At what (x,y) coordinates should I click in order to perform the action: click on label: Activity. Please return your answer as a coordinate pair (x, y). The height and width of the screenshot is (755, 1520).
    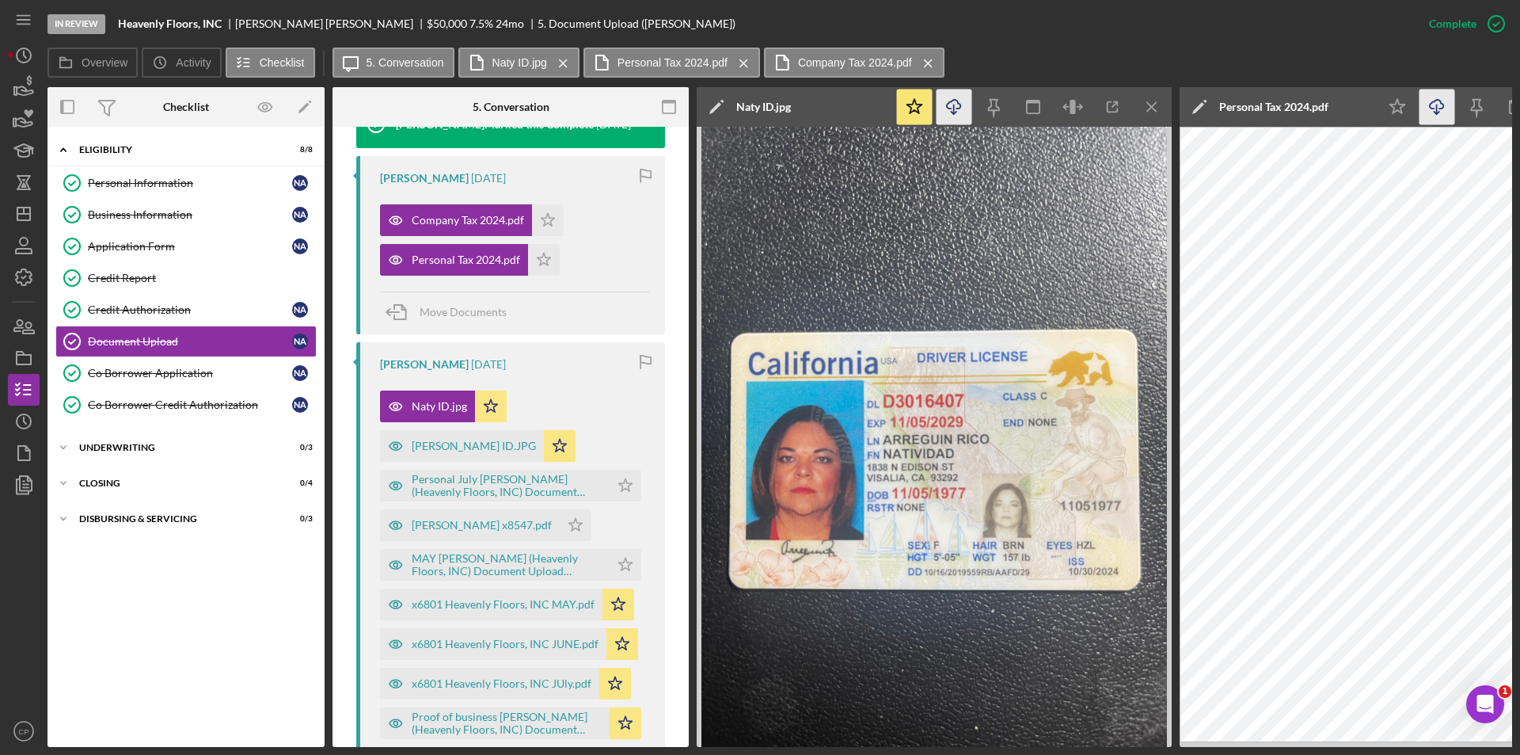
    Looking at the image, I should click on (193, 63).